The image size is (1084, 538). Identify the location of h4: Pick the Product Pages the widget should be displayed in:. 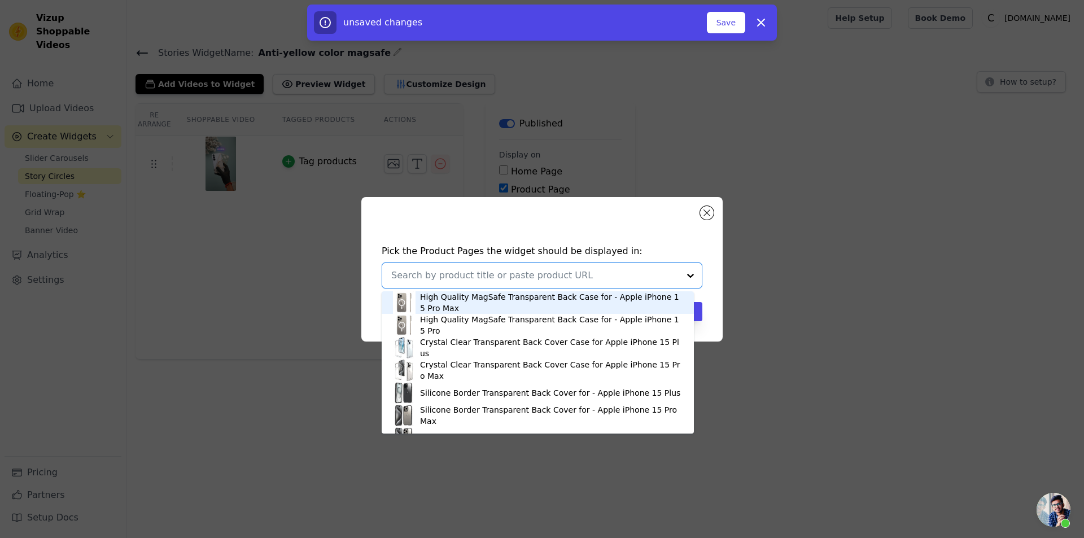
(542, 251).